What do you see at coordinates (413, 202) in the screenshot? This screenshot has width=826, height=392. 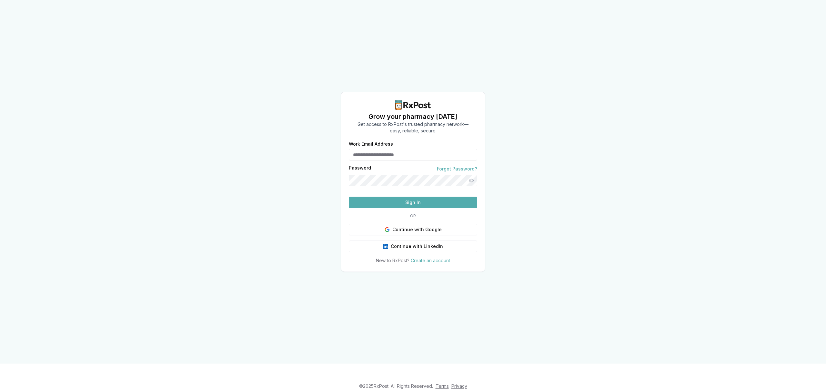 I see `button: Sign In` at bounding box center [413, 202].